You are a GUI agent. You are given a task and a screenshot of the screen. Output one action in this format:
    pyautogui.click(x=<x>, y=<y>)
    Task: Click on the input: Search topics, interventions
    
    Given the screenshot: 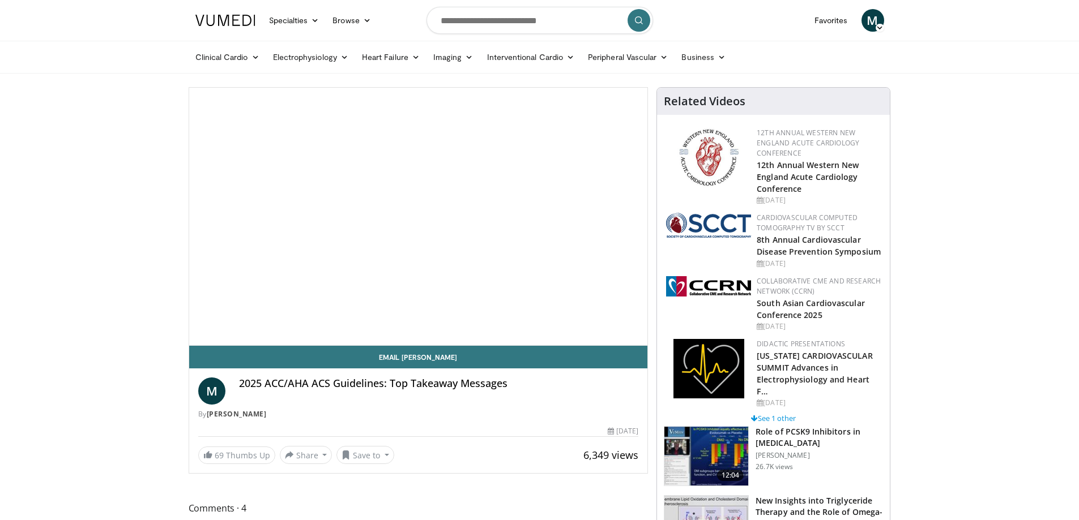 What is the action you would take?
    pyautogui.click(x=540, y=20)
    